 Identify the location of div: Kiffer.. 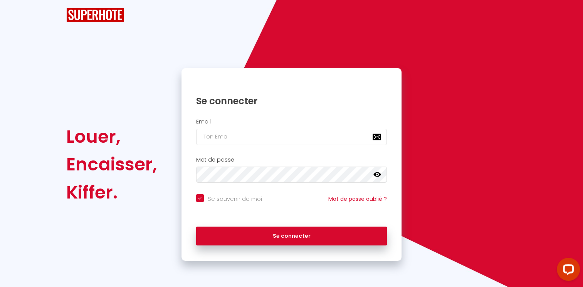
(112, 193).